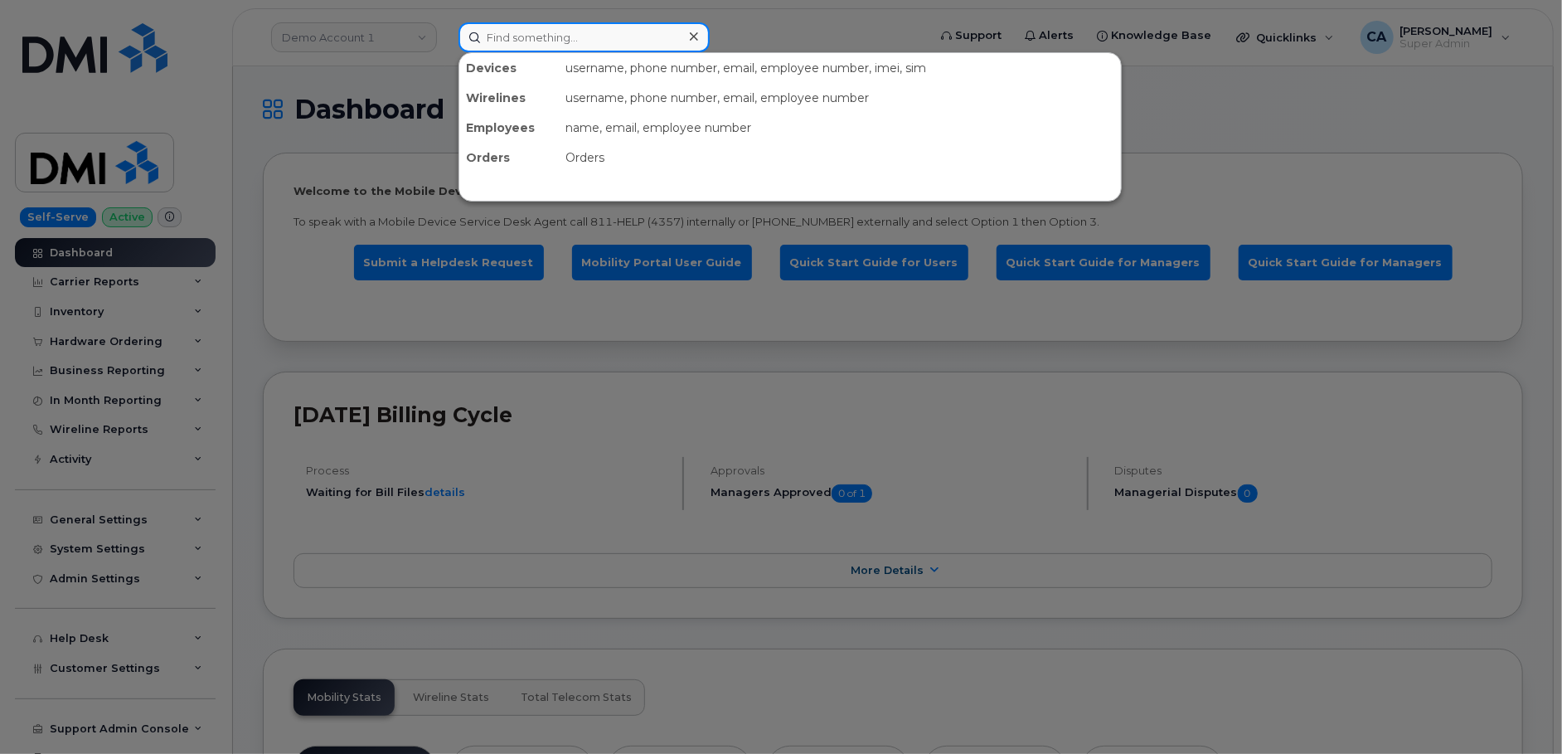  Describe the element at coordinates (840, 98) in the screenshot. I see `div: username, phone number, email, employee number` at that location.